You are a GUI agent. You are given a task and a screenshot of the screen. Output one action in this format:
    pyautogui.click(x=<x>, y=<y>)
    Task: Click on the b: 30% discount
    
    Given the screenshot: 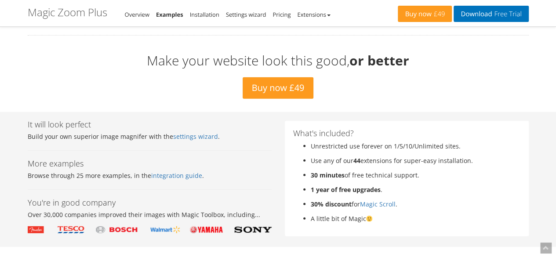 What is the action you would take?
    pyautogui.click(x=331, y=204)
    